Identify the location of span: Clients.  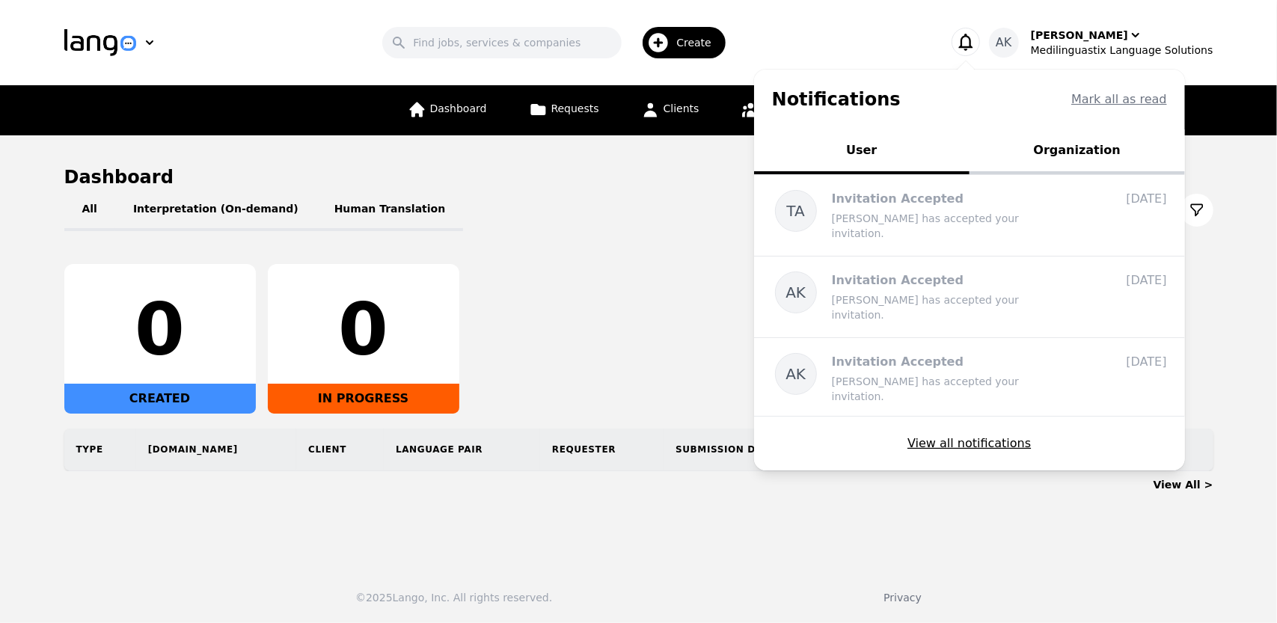
(681, 108).